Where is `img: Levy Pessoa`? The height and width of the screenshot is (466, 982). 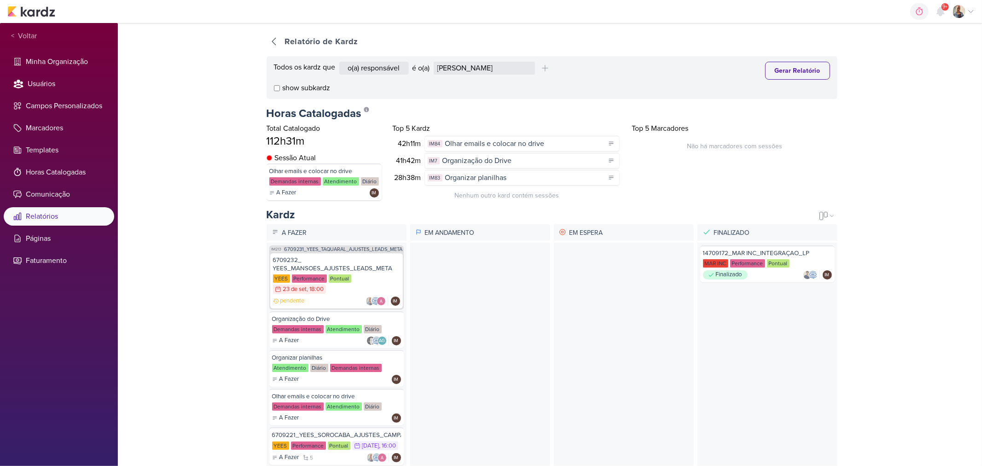
img: Levy Pessoa is located at coordinates (807, 275).